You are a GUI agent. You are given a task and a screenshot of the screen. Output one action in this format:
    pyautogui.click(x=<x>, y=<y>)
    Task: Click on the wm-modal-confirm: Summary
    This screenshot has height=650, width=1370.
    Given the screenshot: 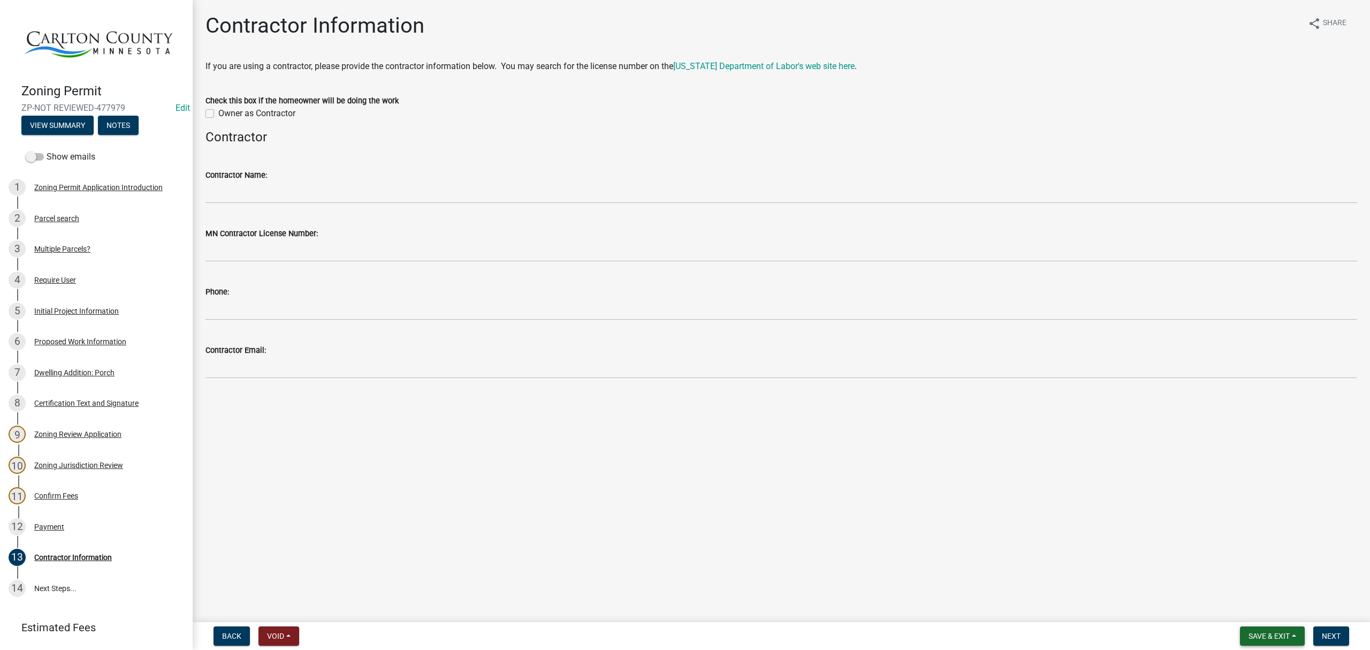 What is the action you would take?
    pyautogui.click(x=57, y=126)
    